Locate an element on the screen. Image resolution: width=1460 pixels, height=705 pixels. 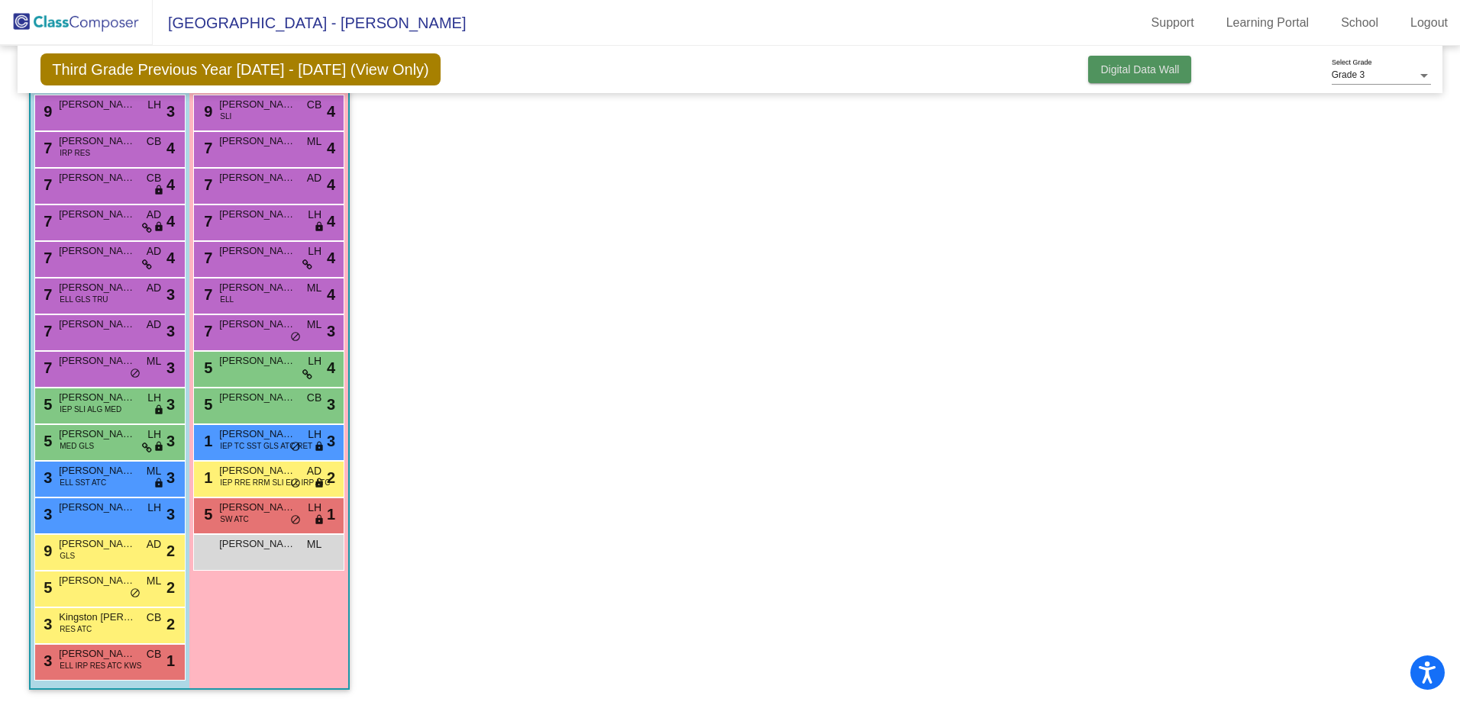
span: ELL SST ATC is located at coordinates (82, 482).